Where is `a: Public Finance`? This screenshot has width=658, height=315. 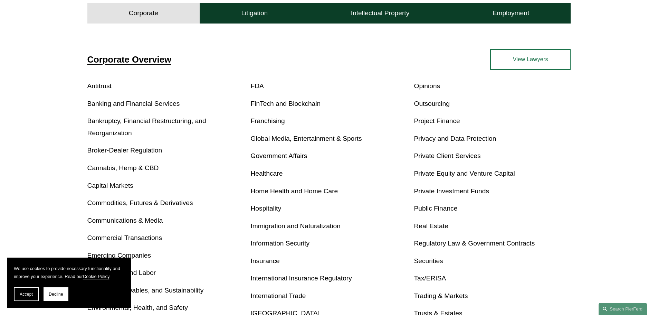
a: Public Finance is located at coordinates (436, 208).